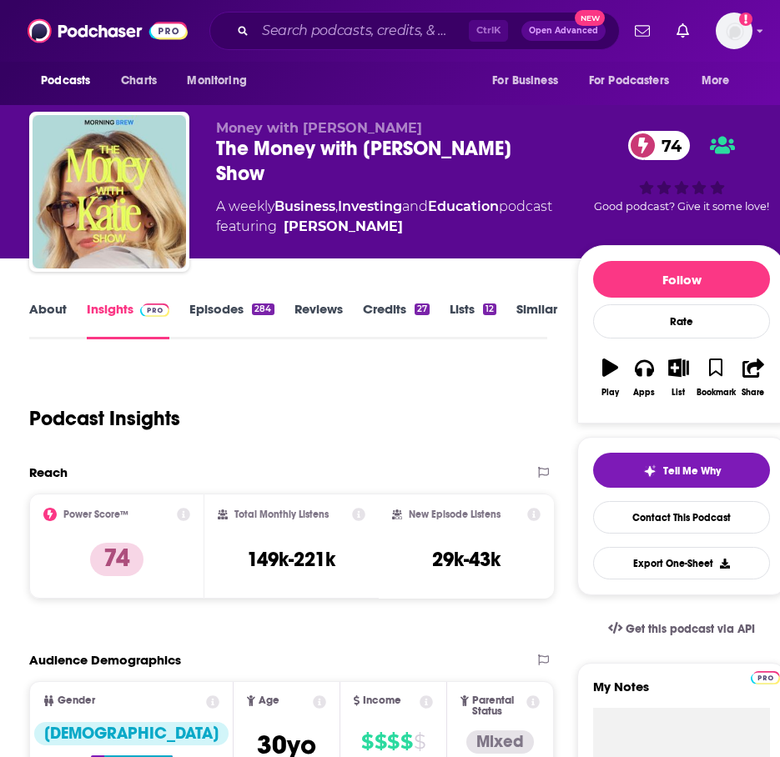 This screenshot has width=780, height=757. I want to click on img: Podchaser - Follow, Share and Rate Podcasts, so click(108, 31).